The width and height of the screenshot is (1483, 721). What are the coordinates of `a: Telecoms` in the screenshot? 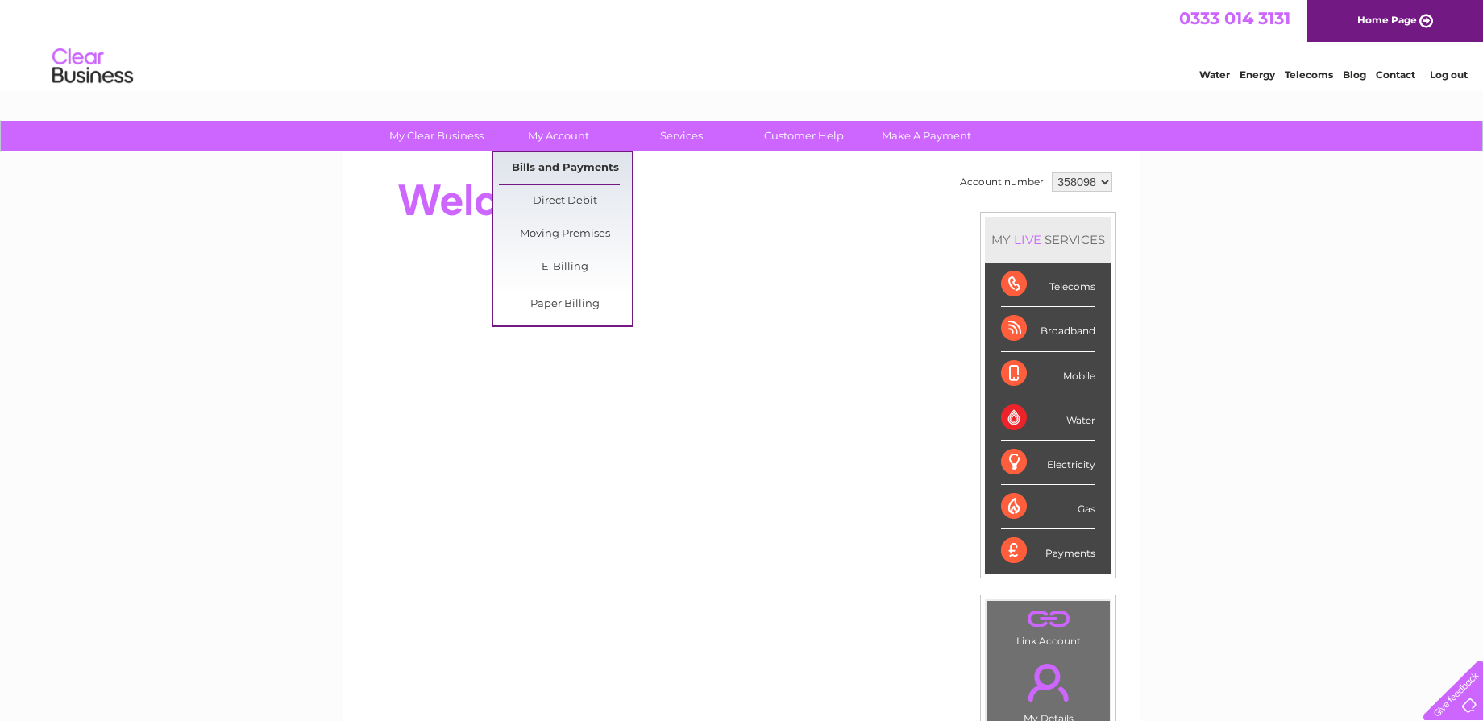 It's located at (1309, 74).